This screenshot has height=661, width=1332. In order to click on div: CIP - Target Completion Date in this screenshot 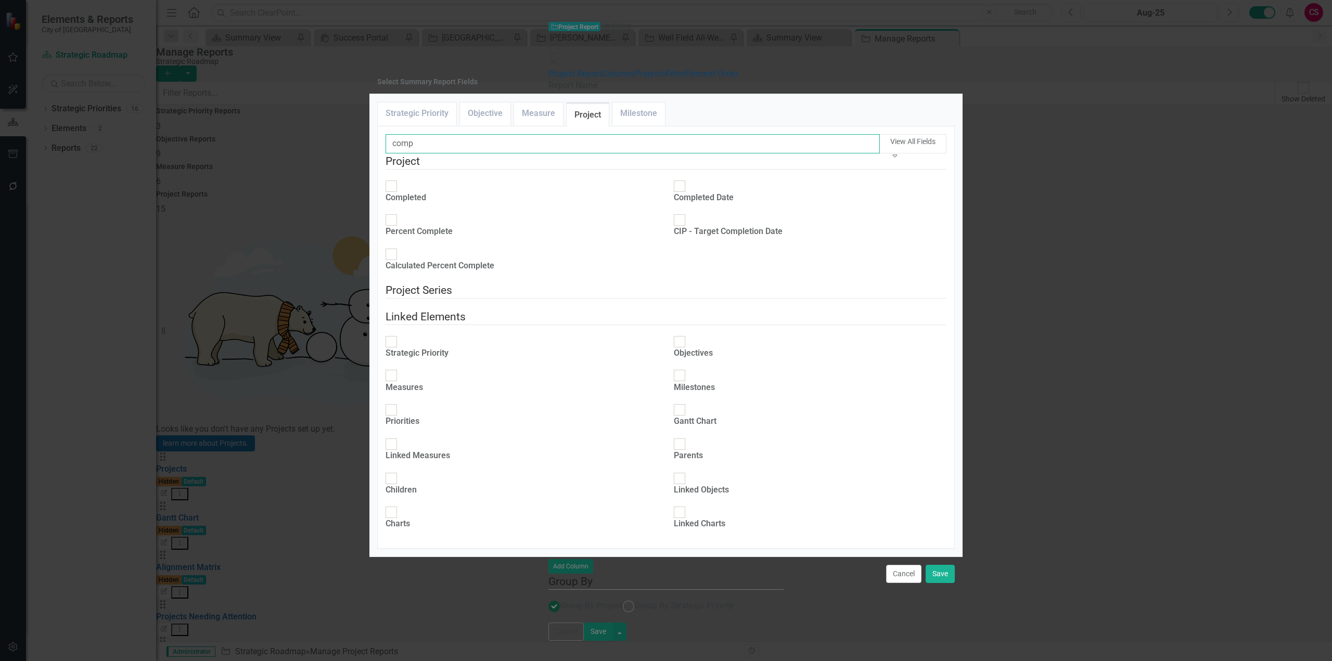, I will do `click(728, 231)`.